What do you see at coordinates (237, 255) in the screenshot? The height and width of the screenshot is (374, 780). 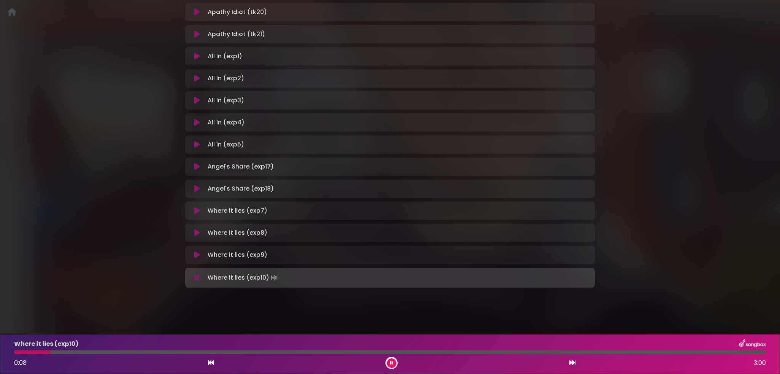 I see `p: Where it lies (exp9)` at bounding box center [237, 255].